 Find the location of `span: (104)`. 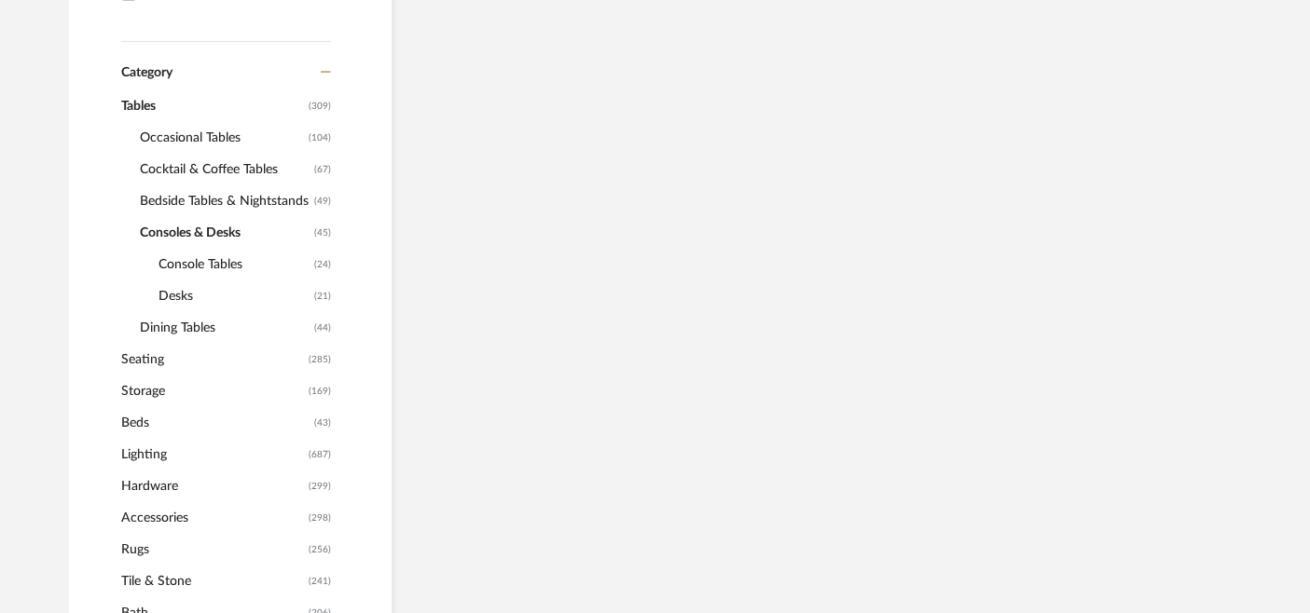

span: (104) is located at coordinates (320, 138).